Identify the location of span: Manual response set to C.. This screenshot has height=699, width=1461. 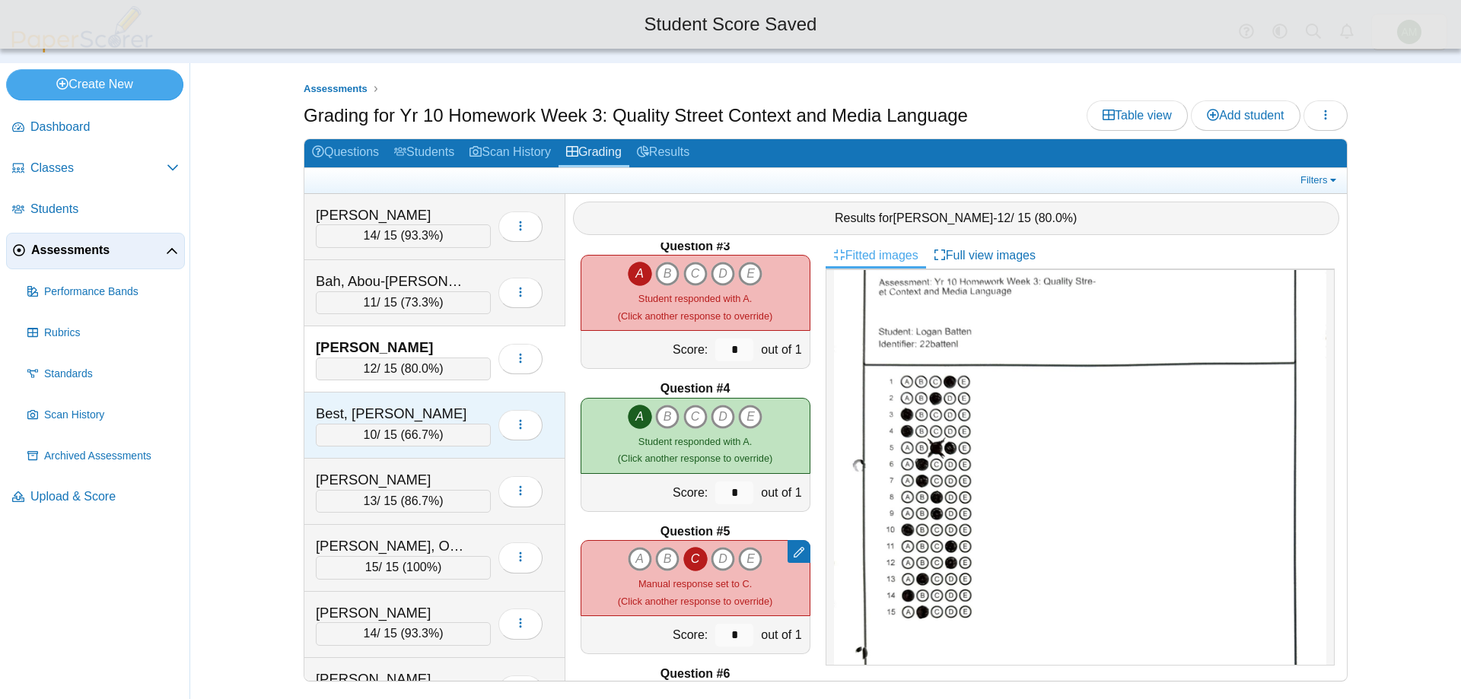
(695, 584).